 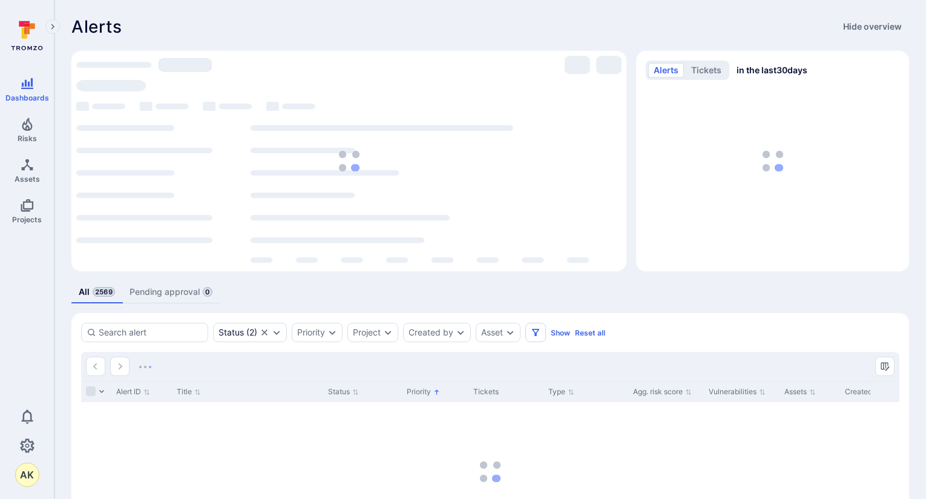 What do you see at coordinates (27, 475) in the screenshot?
I see `div: Abhinav Kalidasan` at bounding box center [27, 475].